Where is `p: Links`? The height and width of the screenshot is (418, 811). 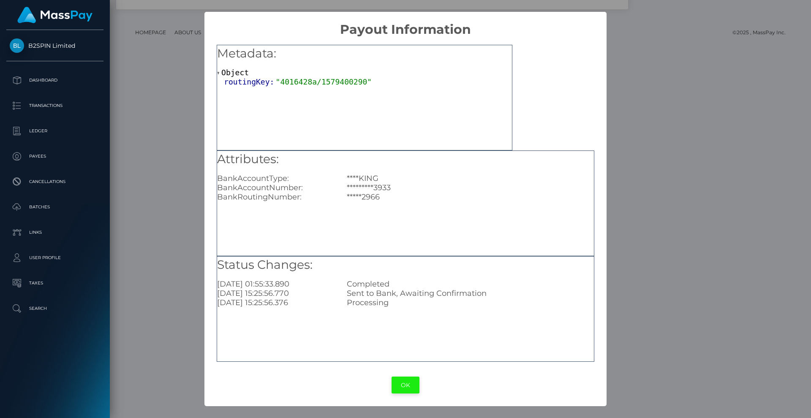
p: Links is located at coordinates (55, 232).